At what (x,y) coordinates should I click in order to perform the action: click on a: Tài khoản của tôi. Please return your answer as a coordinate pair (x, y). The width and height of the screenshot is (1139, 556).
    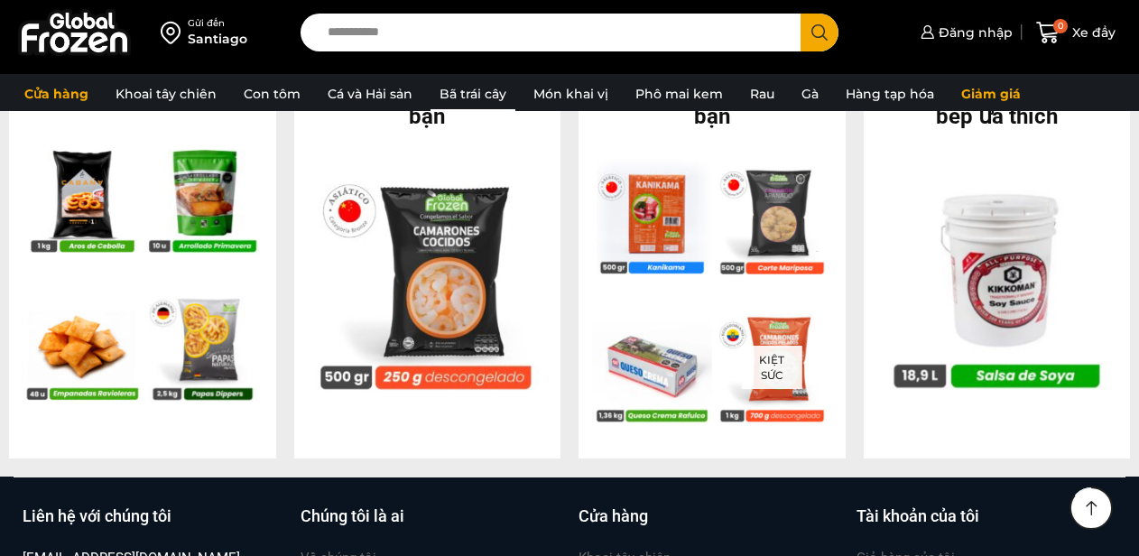
    Looking at the image, I should click on (986, 525).